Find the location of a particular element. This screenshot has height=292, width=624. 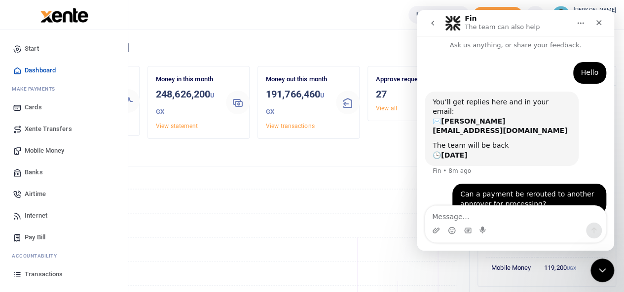

a: Xente Transfers is located at coordinates (64, 129).